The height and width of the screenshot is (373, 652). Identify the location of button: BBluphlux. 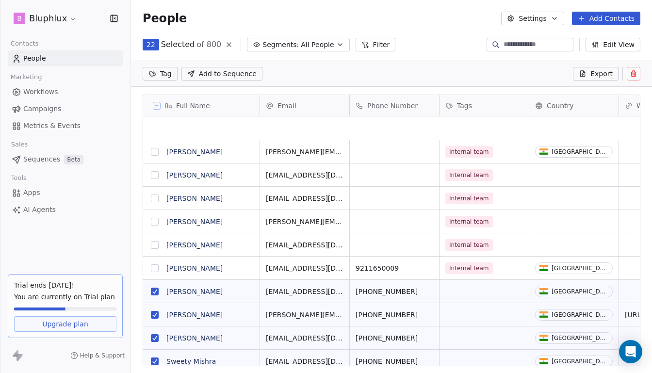
(45, 18).